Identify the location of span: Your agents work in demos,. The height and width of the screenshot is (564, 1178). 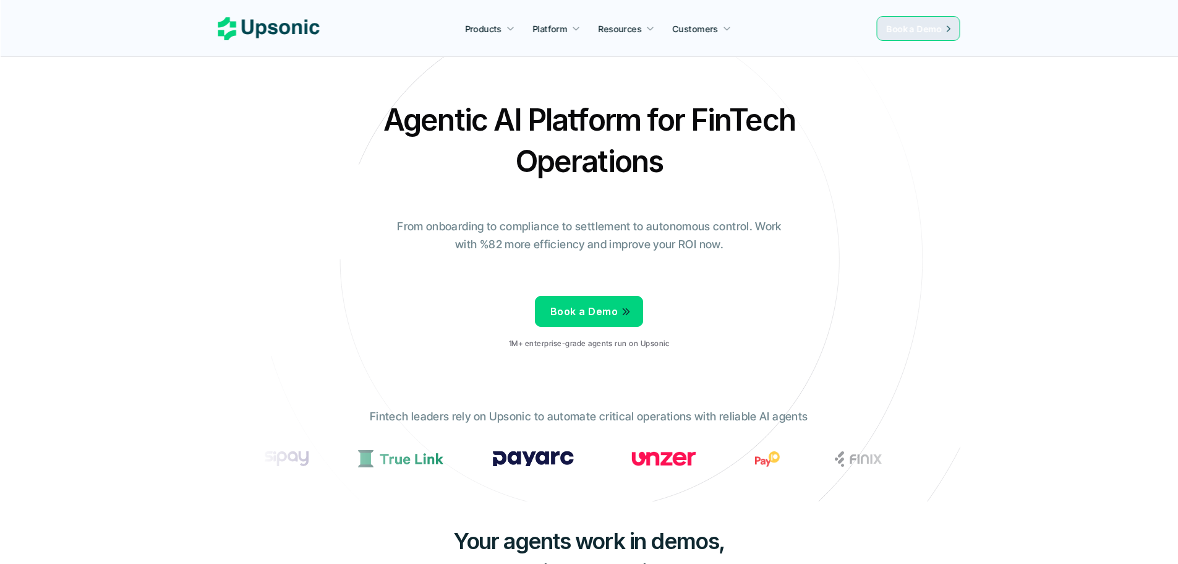
(589, 541).